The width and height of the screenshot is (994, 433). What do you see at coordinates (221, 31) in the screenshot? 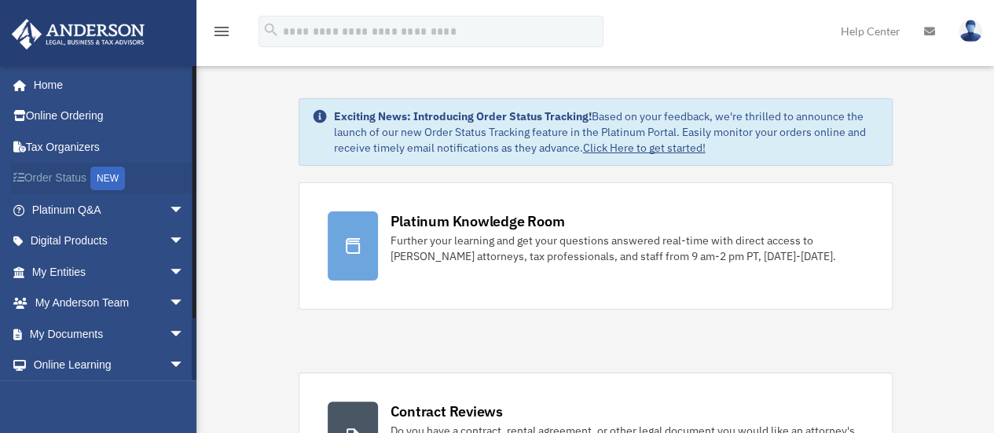
I see `i: menu` at bounding box center [221, 31].